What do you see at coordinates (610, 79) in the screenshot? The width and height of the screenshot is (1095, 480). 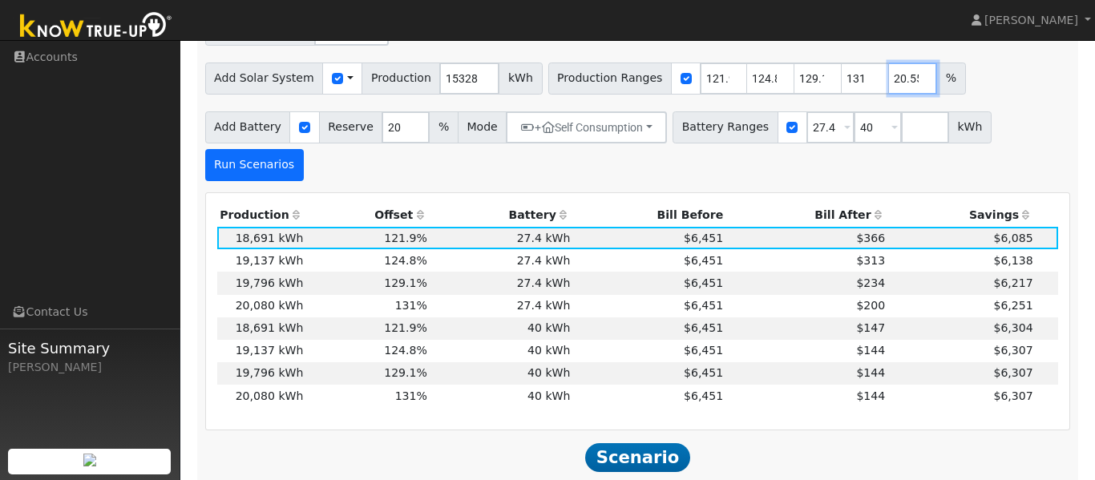 I see `span: Production Ranges` at bounding box center [610, 79].